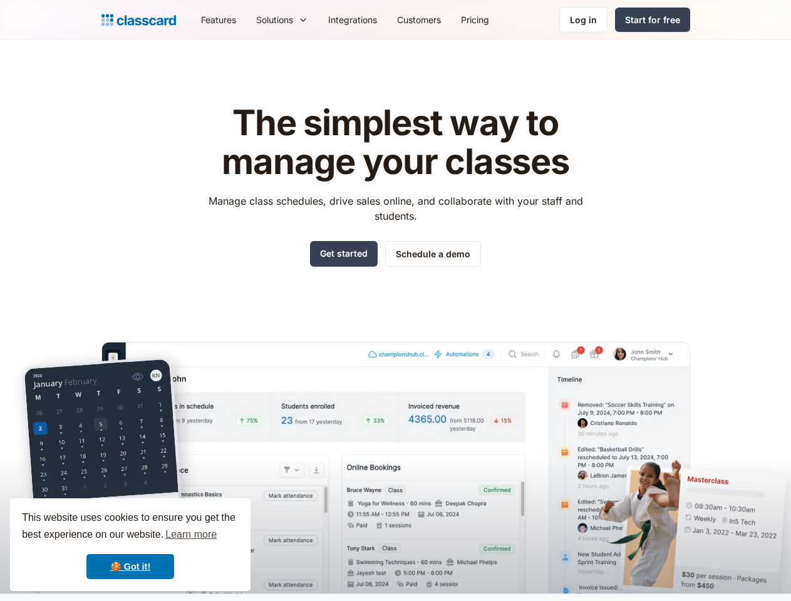 The height and width of the screenshot is (601, 791). Describe the element at coordinates (395, 208) in the screenshot. I see `p: Manage class schedules, drive sales online, and collaborate with your staff and students.` at that location.